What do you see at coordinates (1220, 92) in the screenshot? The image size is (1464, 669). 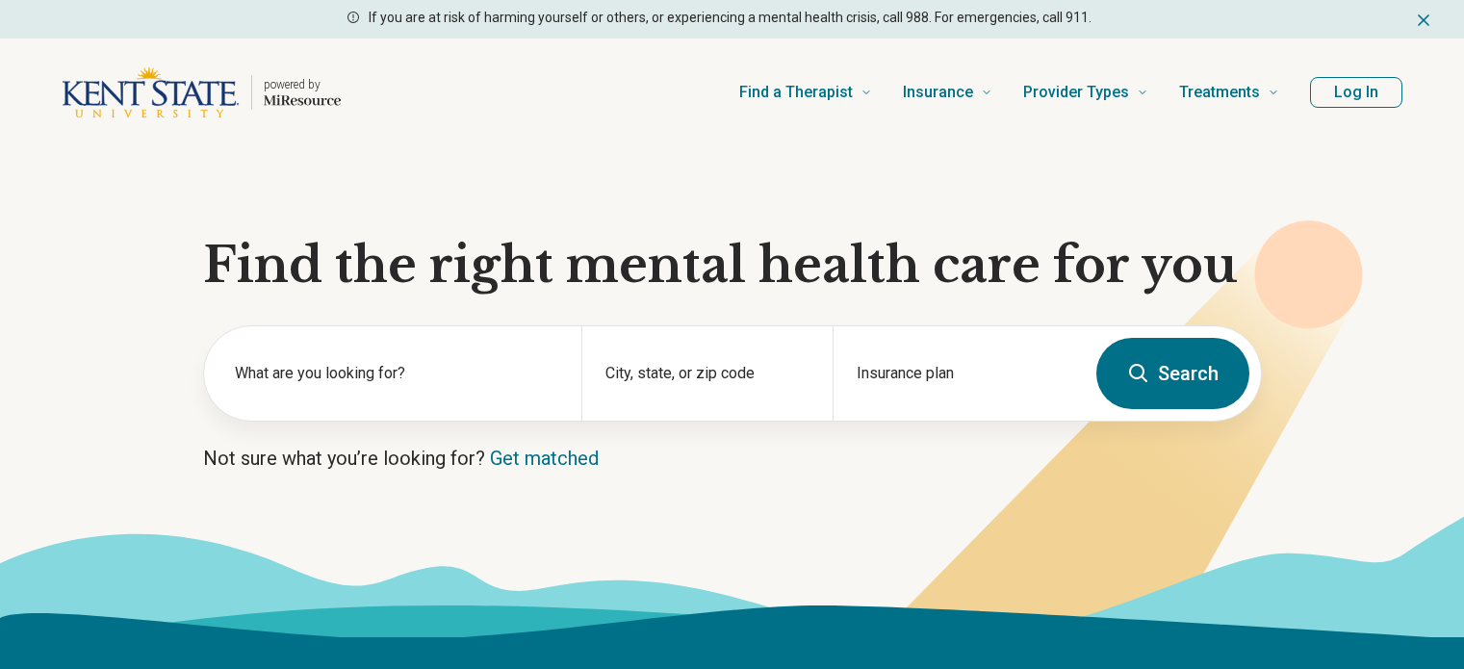 I see `span: Treatments` at bounding box center [1220, 92].